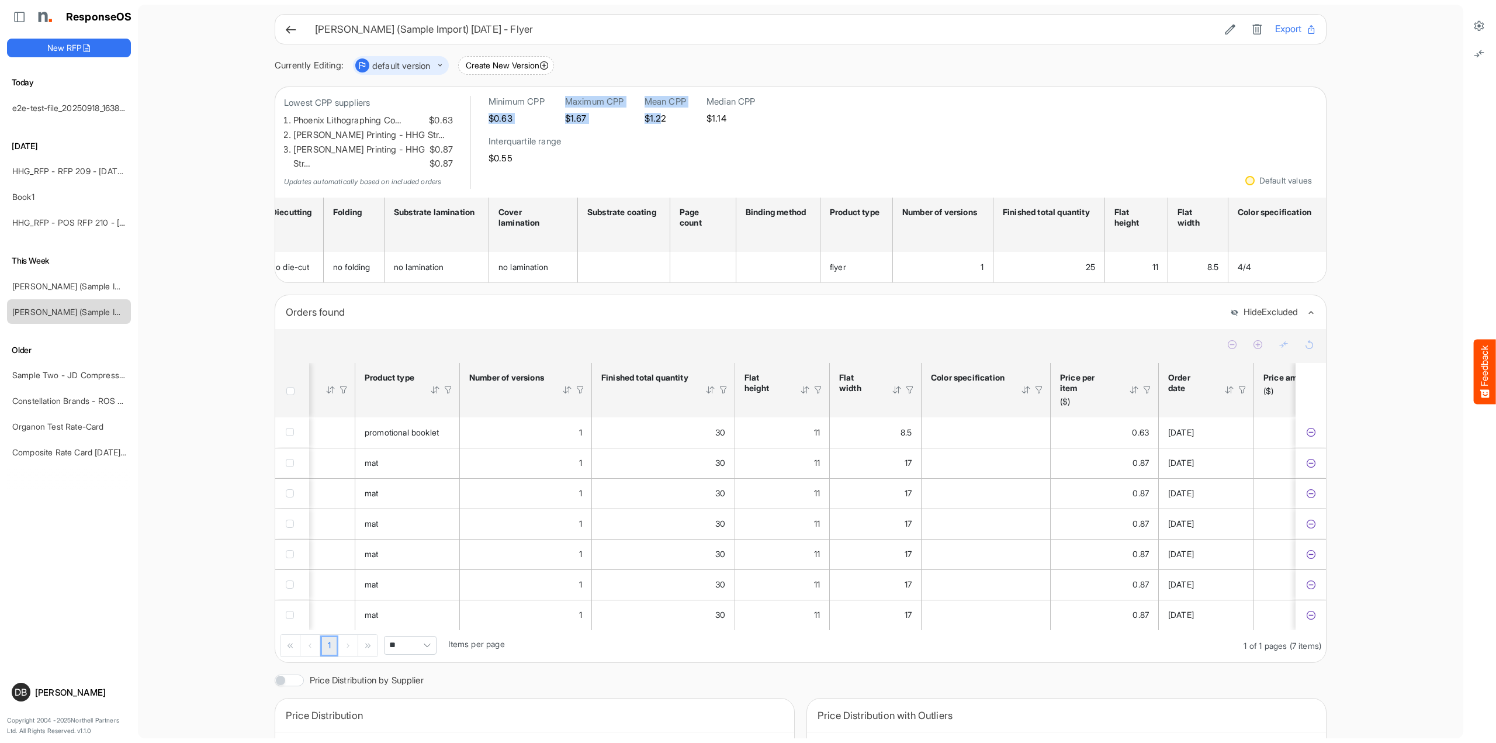  What do you see at coordinates (838, 267) in the screenshot?
I see `span: flyer` at bounding box center [838, 267].